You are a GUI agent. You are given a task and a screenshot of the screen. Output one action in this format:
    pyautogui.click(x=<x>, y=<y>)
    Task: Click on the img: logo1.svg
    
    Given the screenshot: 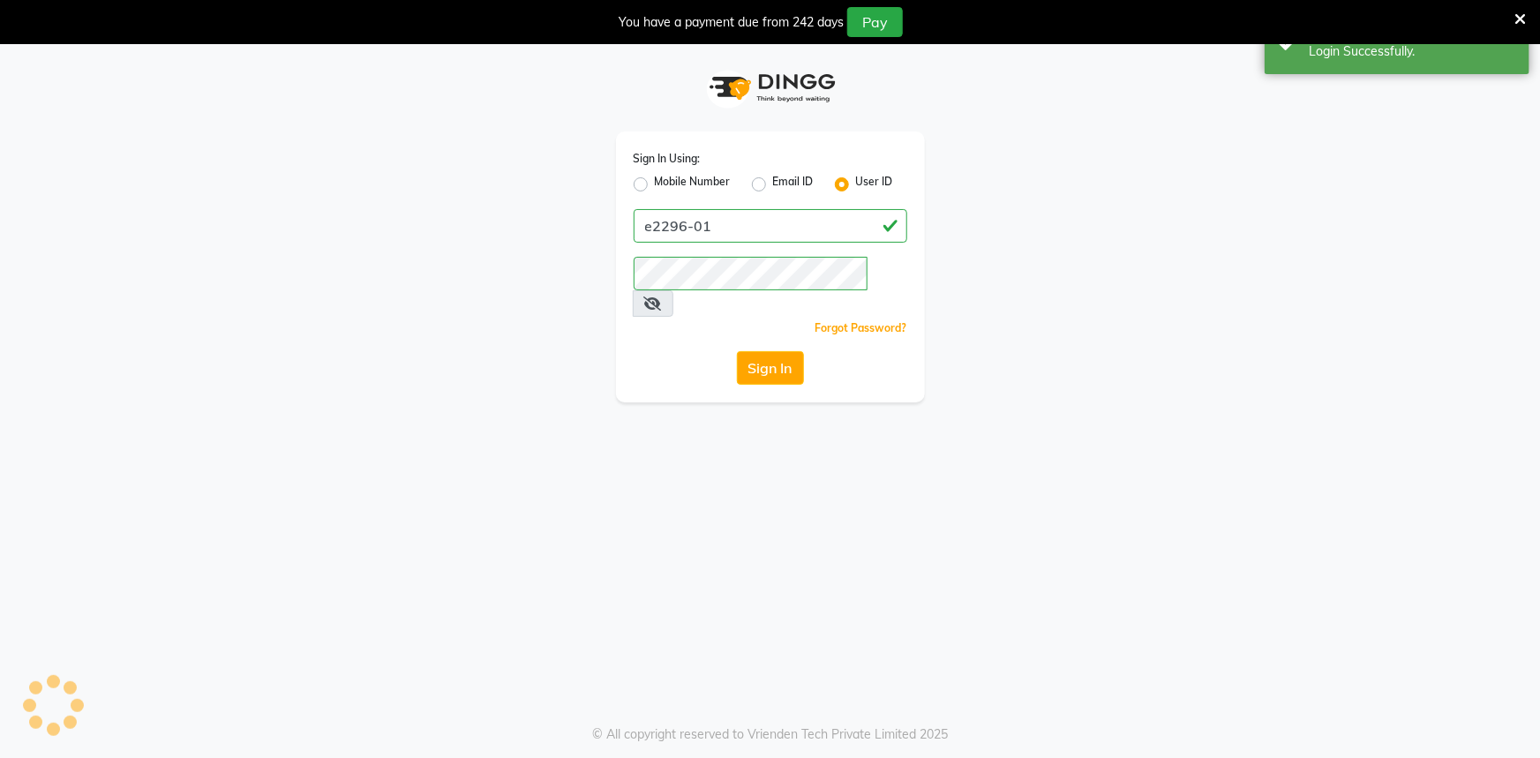 What is the action you would take?
    pyautogui.click(x=771, y=87)
    